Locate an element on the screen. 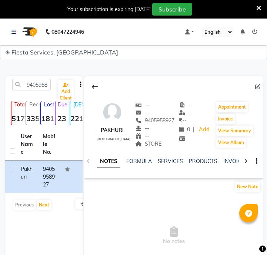 The height and width of the screenshot is (255, 267). img: logo is located at coordinates (29, 32).